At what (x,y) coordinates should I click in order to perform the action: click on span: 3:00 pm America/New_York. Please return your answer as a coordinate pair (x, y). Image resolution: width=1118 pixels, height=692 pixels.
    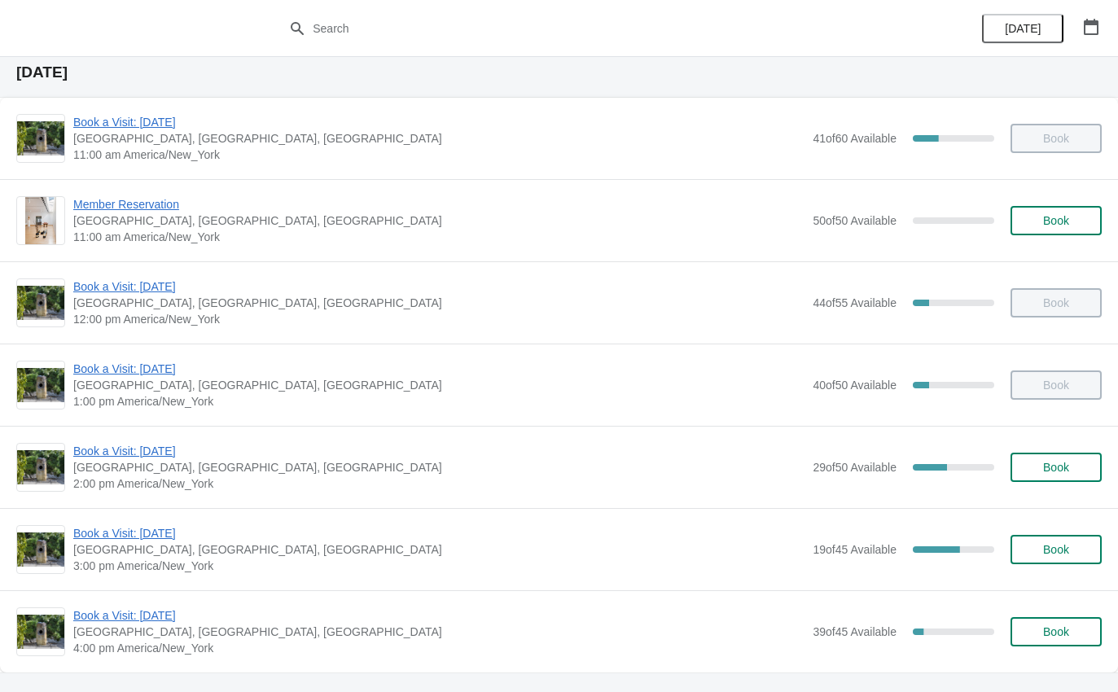
    Looking at the image, I should click on (439, 566).